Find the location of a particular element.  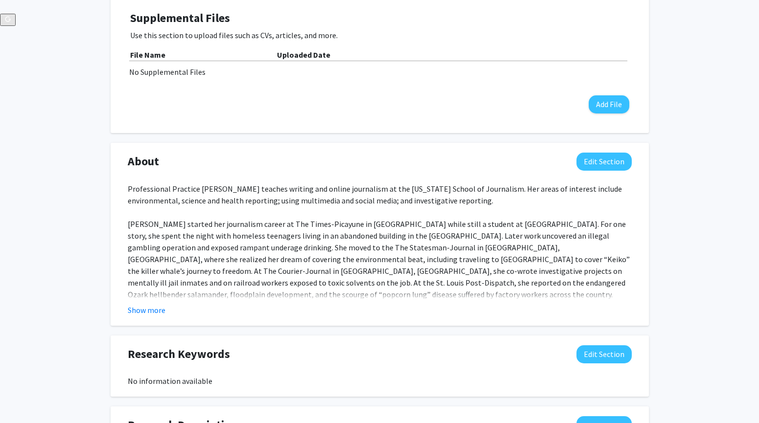

div: No Supplemental Files is located at coordinates (380, 72).